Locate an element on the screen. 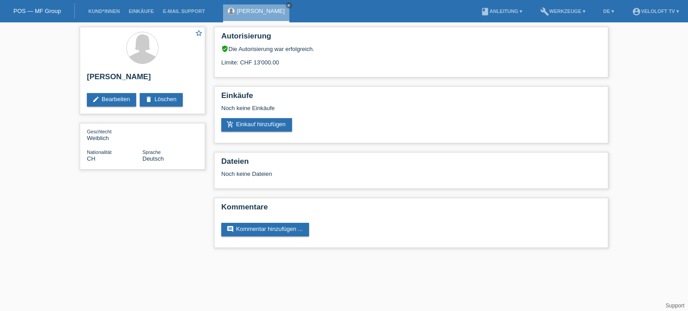 This screenshot has width=688, height=311. i: account_circle is located at coordinates (637, 12).